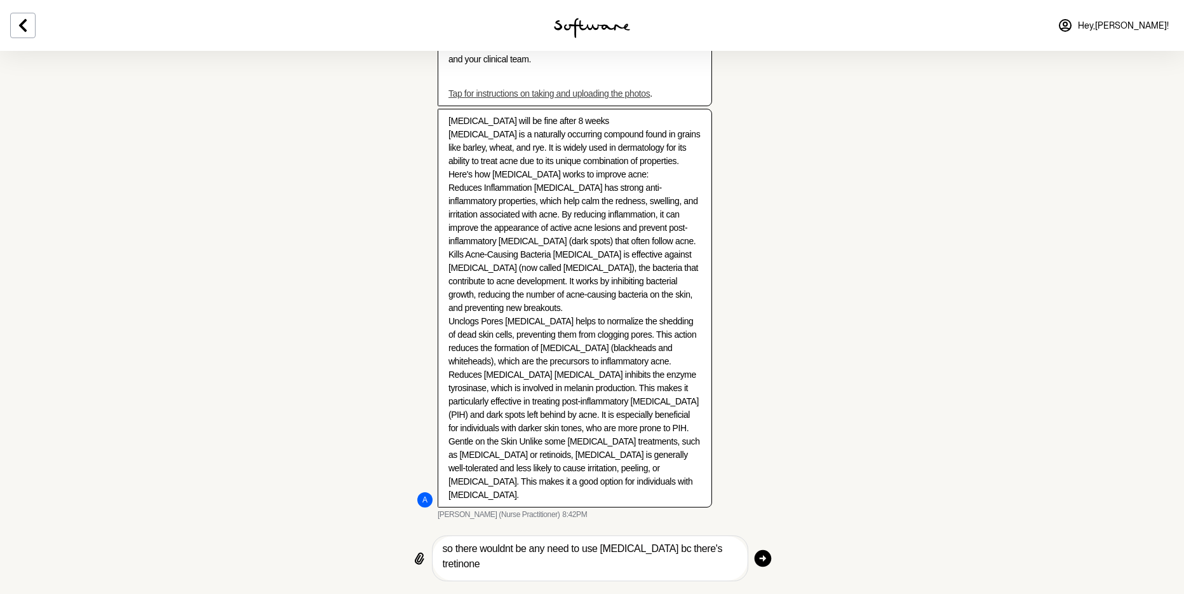  What do you see at coordinates (590, 558) in the screenshot?
I see `textarea: Type your message` at bounding box center [590, 558].